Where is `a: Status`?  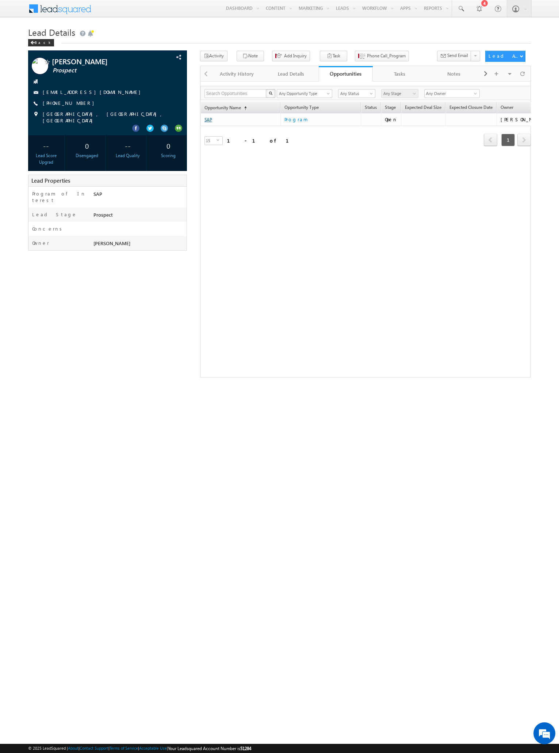 a: Status is located at coordinates (371, 108).